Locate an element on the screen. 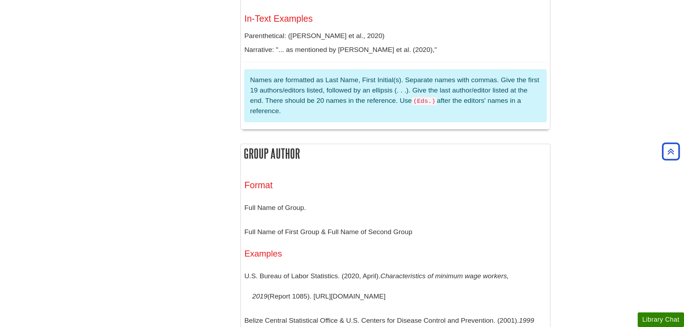 This screenshot has height=327, width=684. h3: Format is located at coordinates (395, 185).